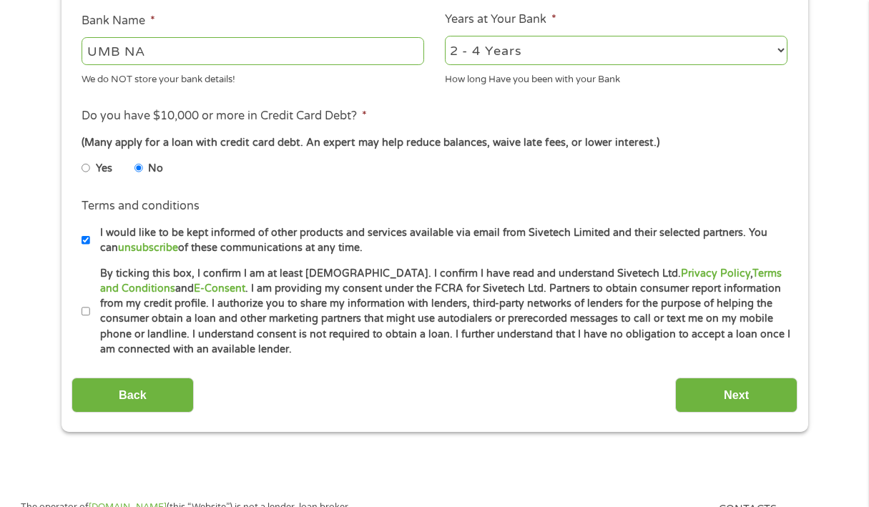 This screenshot has width=869, height=507. I want to click on label: Bank Name, so click(118, 21).